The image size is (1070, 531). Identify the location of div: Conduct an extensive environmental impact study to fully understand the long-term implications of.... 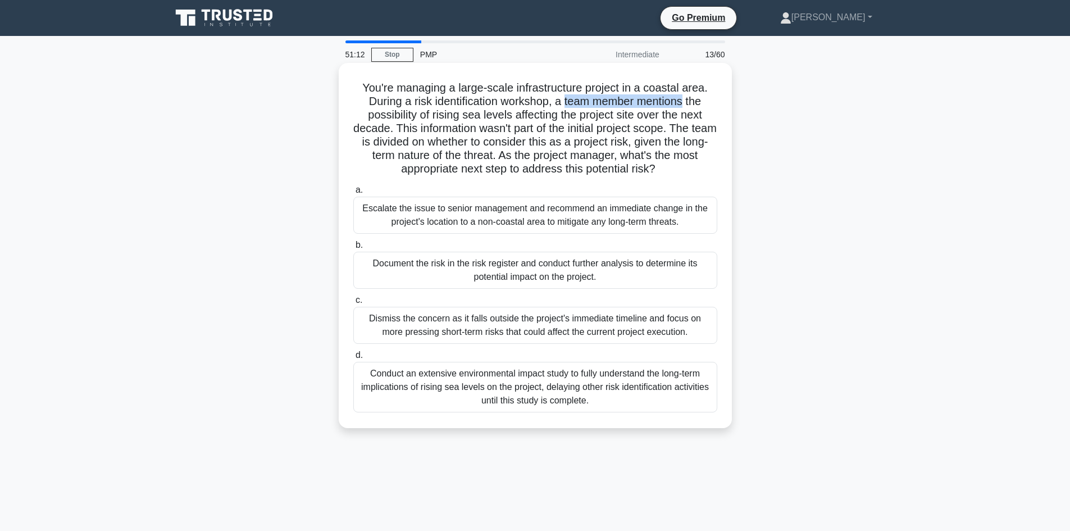
(535, 387).